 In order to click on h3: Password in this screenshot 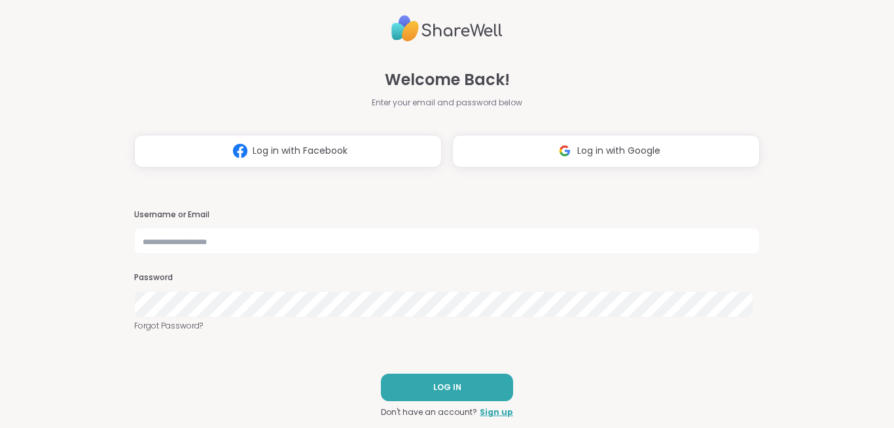, I will do `click(447, 278)`.